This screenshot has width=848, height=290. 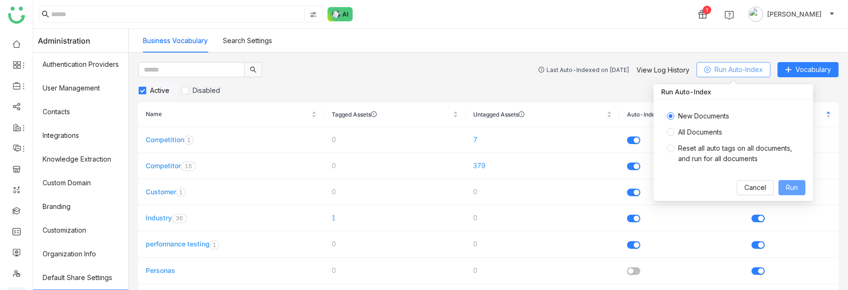 I want to click on a: Industry, so click(x=158, y=217).